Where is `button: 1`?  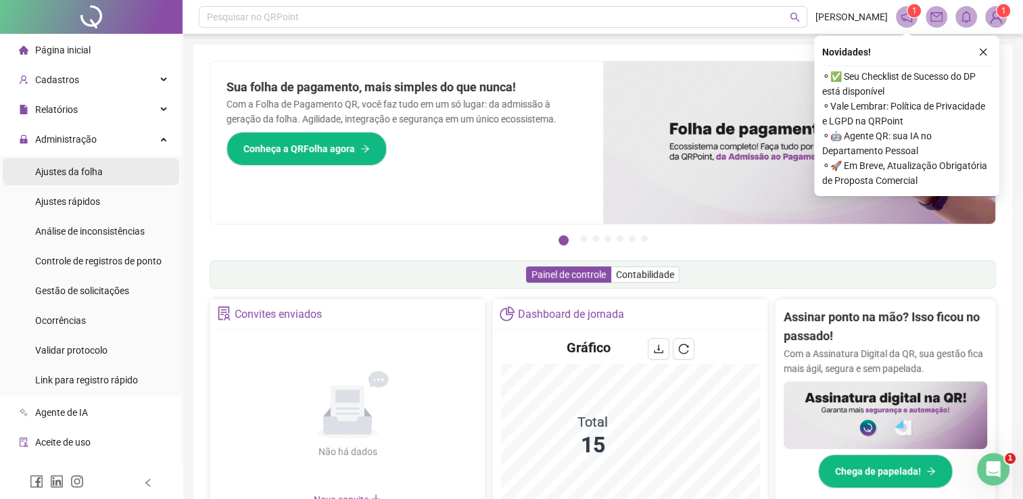
button: 1 is located at coordinates (563, 240).